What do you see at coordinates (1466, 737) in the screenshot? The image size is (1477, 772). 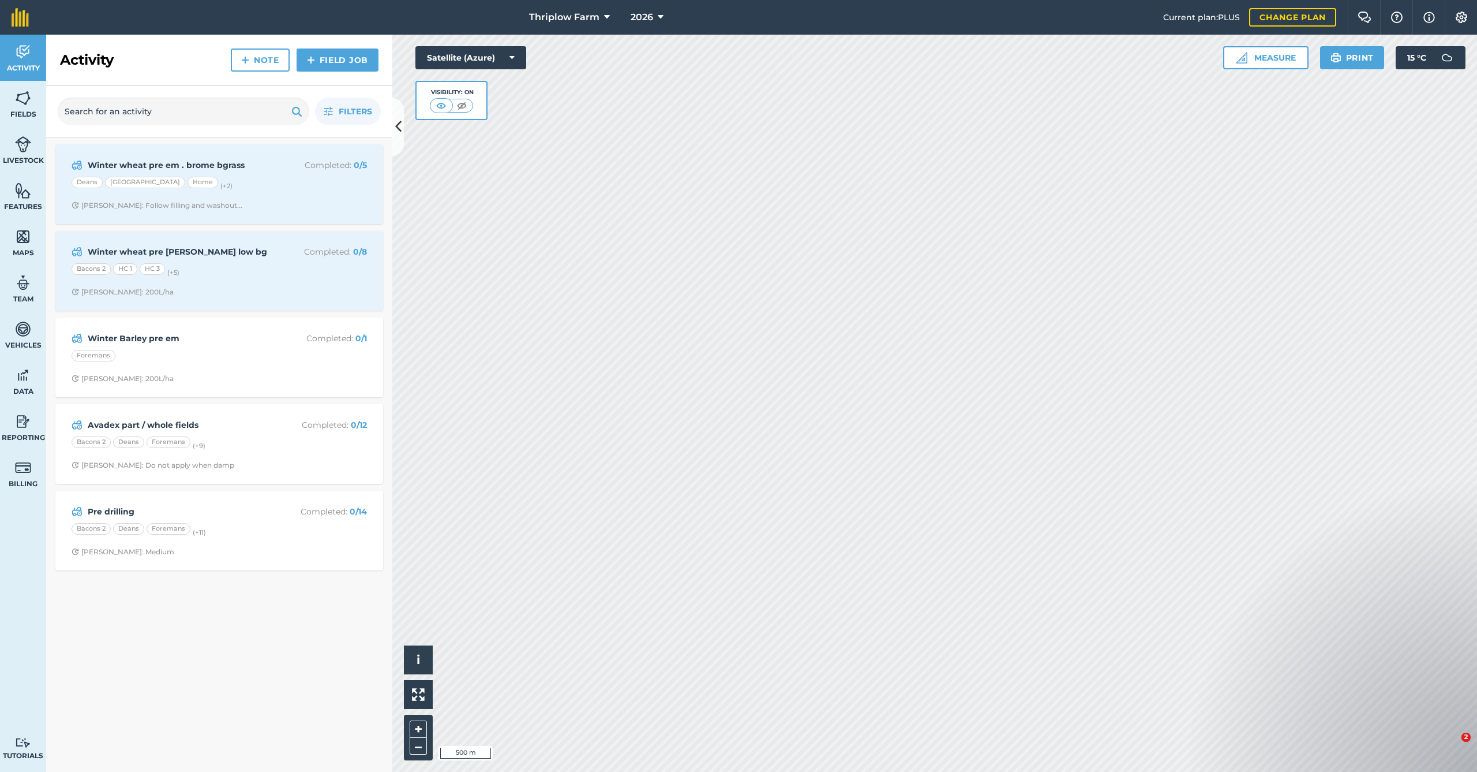 I see `span: 2` at bounding box center [1466, 737].